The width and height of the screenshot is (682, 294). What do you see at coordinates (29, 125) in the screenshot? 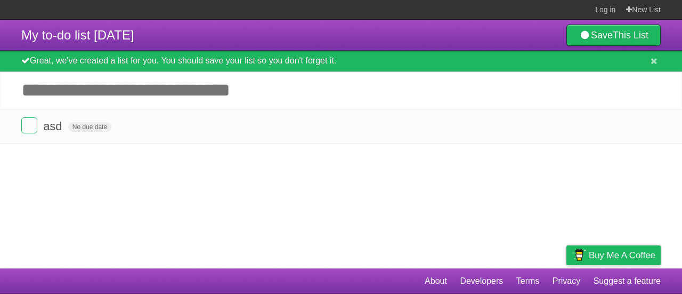
I see `label: Done` at bounding box center [29, 125].